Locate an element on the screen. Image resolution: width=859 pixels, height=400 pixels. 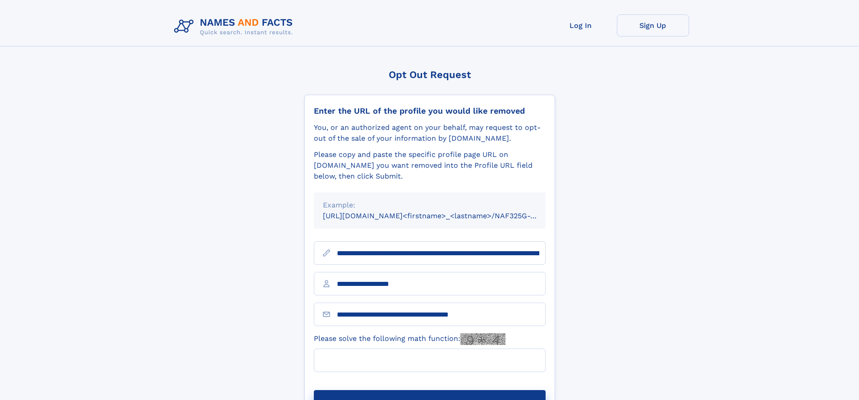
label: Please solve the following math function: is located at coordinates (409, 339).